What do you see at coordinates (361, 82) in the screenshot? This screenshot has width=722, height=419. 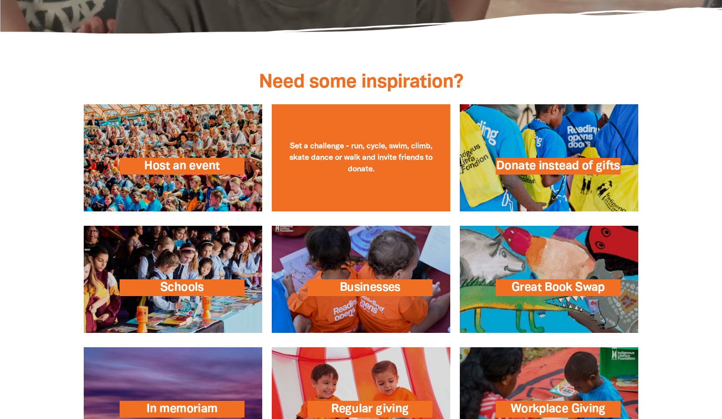 I see `span: Need some inspiration?` at bounding box center [361, 82].